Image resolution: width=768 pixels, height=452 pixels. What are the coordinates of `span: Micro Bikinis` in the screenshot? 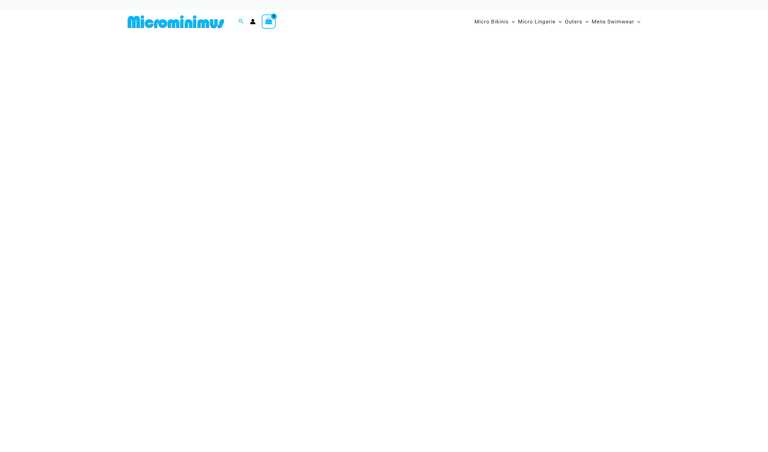 It's located at (492, 22).